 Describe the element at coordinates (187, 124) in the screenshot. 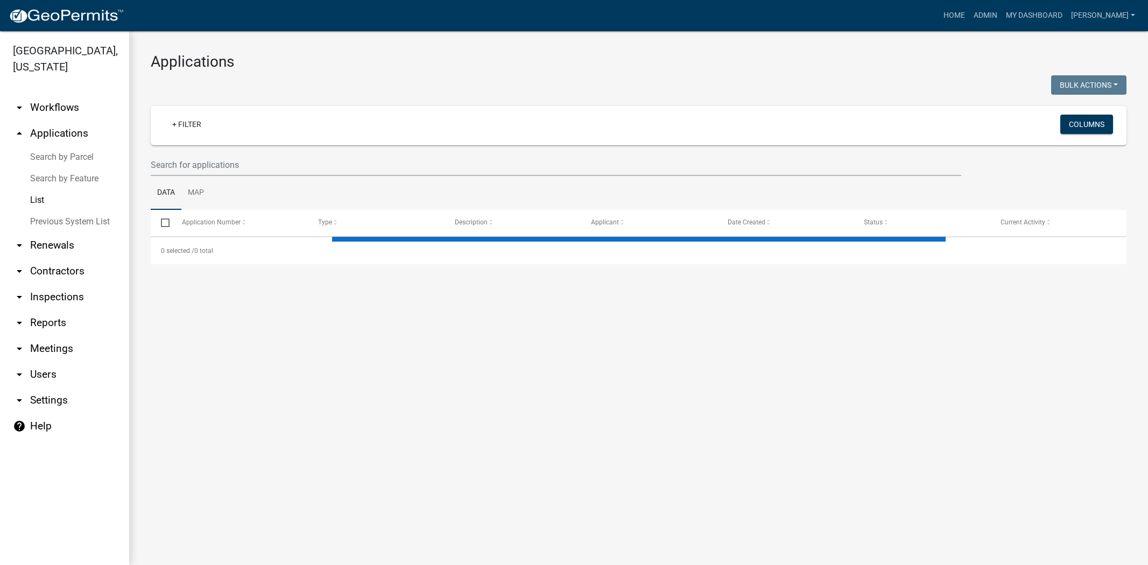

I see `a: + Filter` at that location.